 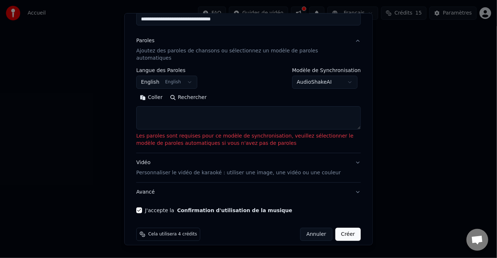 I want to click on button: VidéoPersonnaliser le vidéo de karaoké : utiliser une image, une vidéo ou une couleur, so click(x=249, y=168).